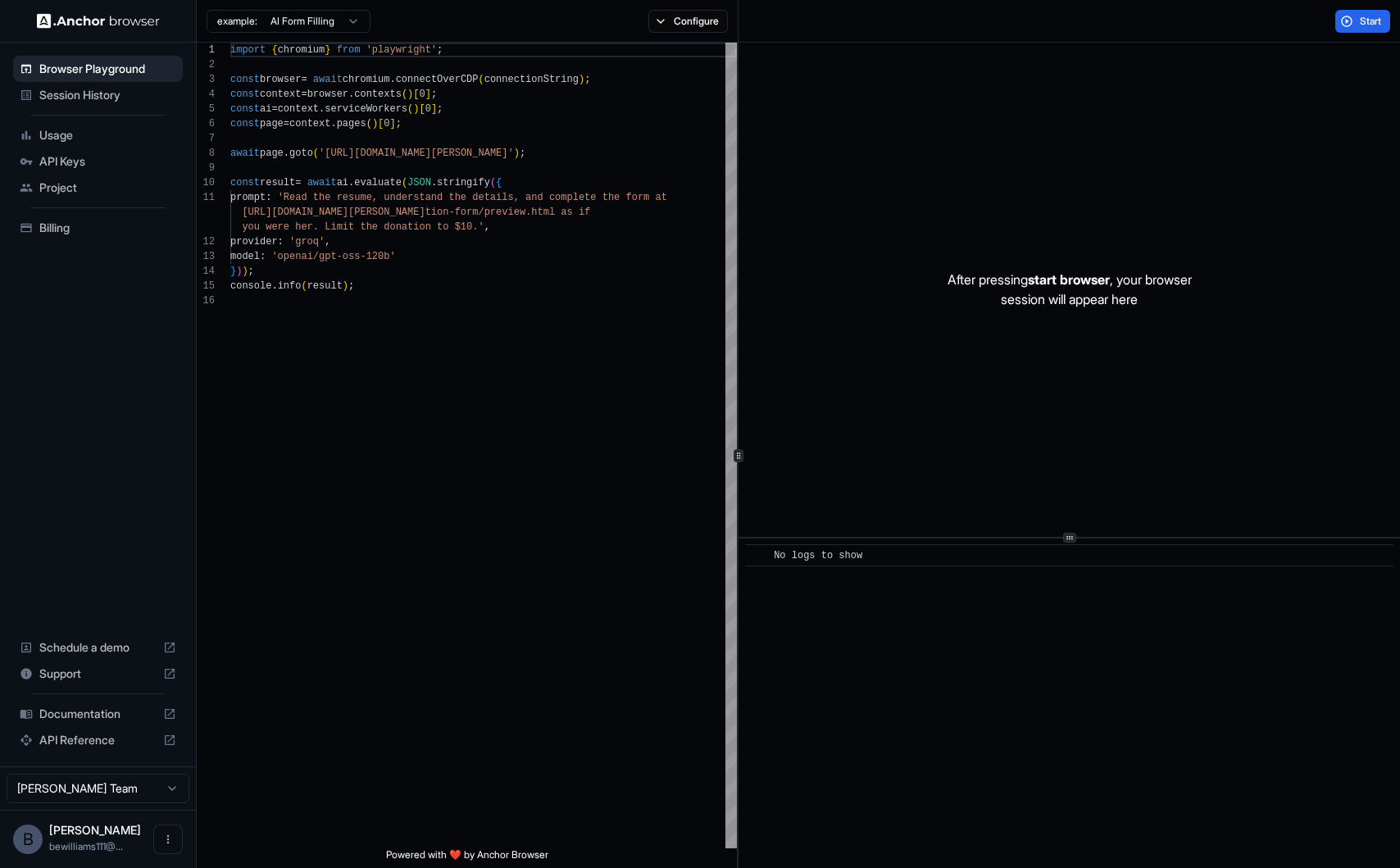  What do you see at coordinates (97, 673) in the screenshot?
I see `span: Support` at bounding box center [97, 673].